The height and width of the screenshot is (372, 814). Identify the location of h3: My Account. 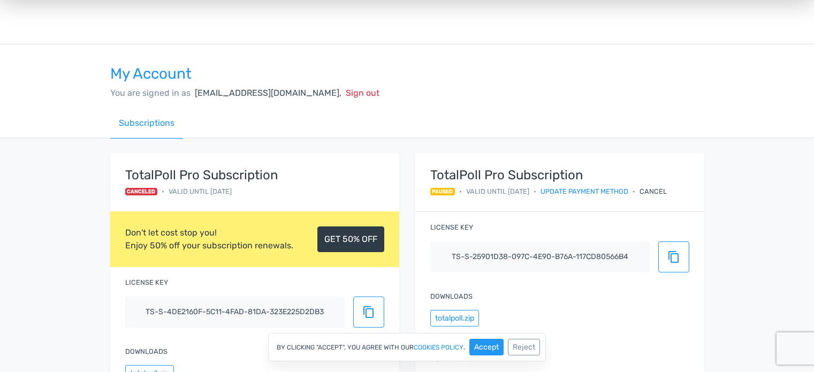
(407, 74).